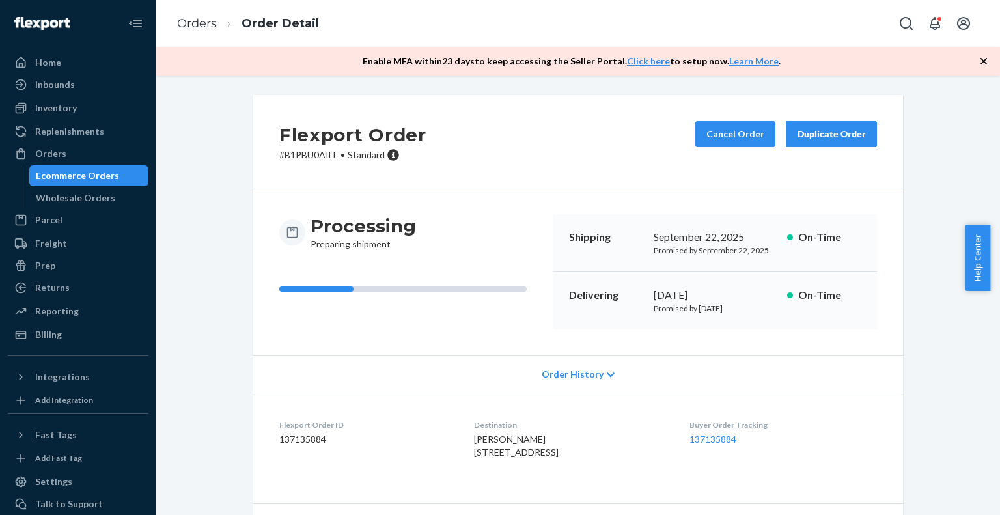 This screenshot has height=515, width=1000. What do you see at coordinates (57, 311) in the screenshot?
I see `div: Reporting` at bounding box center [57, 311].